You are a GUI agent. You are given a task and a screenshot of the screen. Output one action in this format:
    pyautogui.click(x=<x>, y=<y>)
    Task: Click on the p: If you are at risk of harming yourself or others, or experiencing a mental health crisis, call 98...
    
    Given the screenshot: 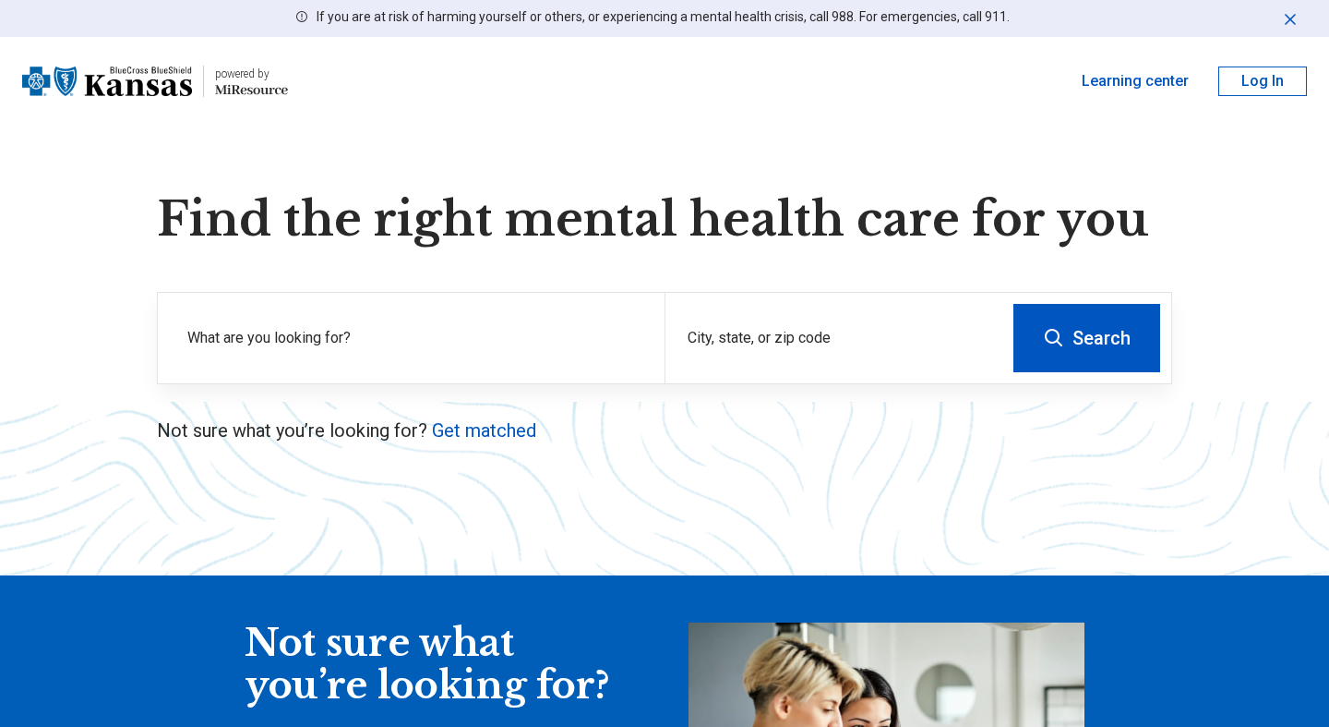 What is the action you would take?
    pyautogui.click(x=663, y=17)
    